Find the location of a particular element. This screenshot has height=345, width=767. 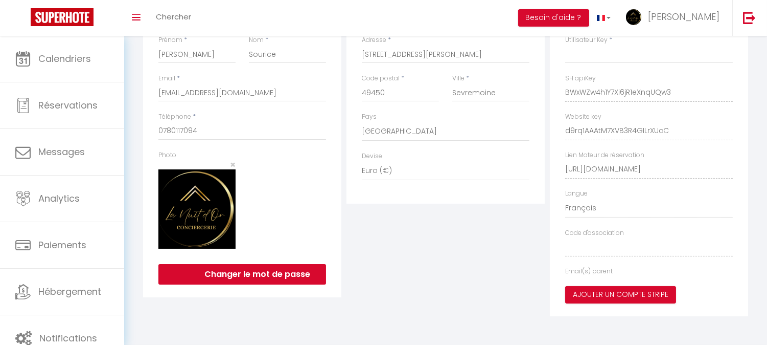

label: Pays is located at coordinates (369, 117).